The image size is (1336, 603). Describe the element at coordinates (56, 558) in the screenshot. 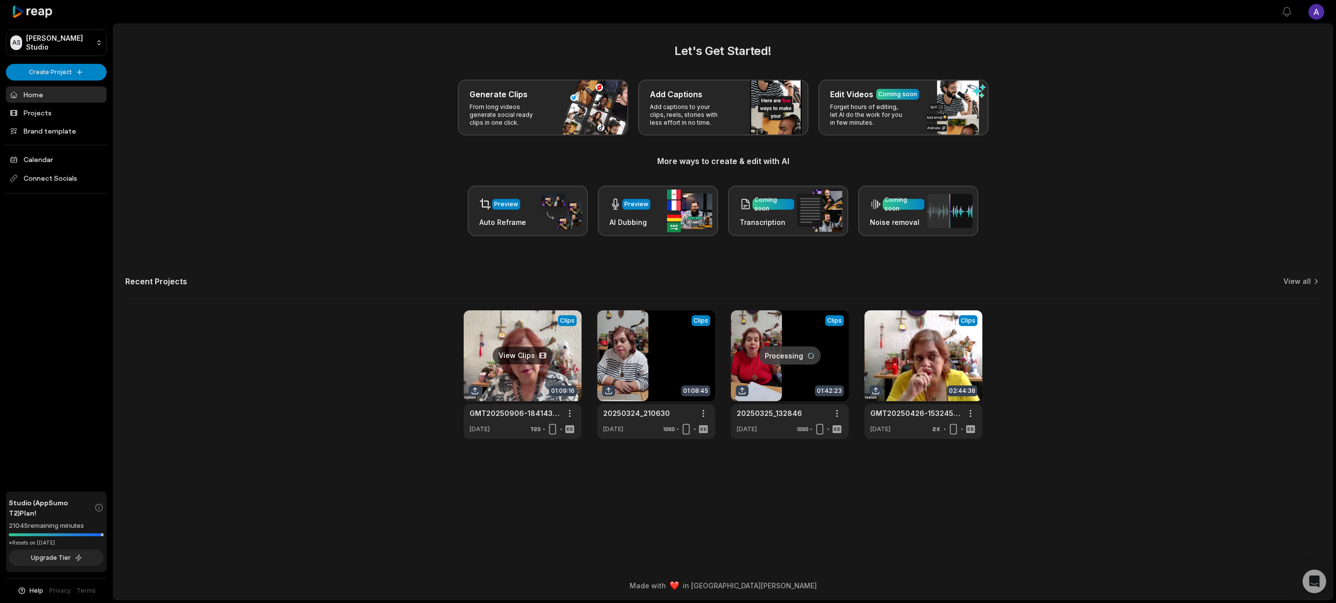

I see `button: Upgrade Tier` at that location.